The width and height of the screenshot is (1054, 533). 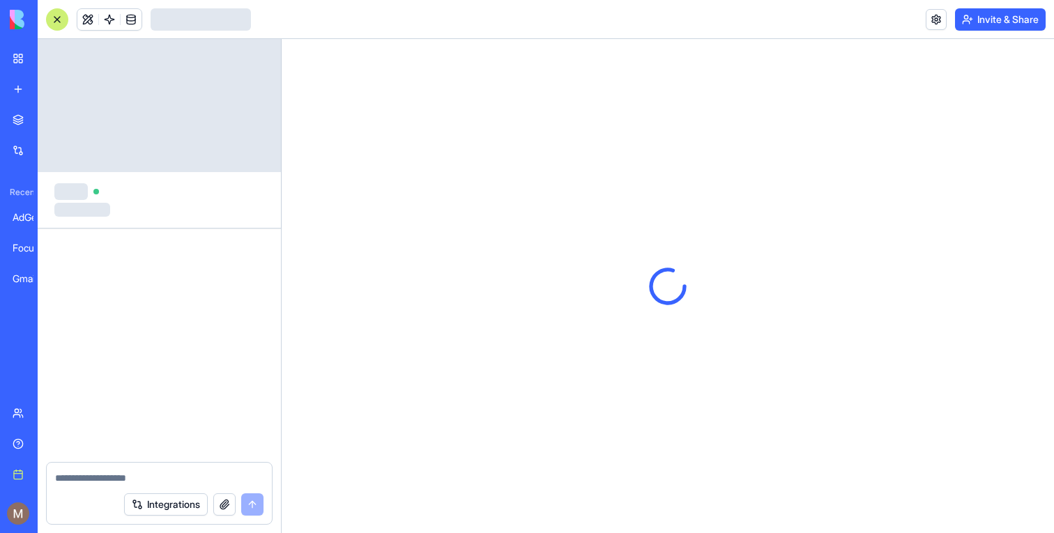 I want to click on a: Gmail SMS Alert System, so click(x=32, y=279).